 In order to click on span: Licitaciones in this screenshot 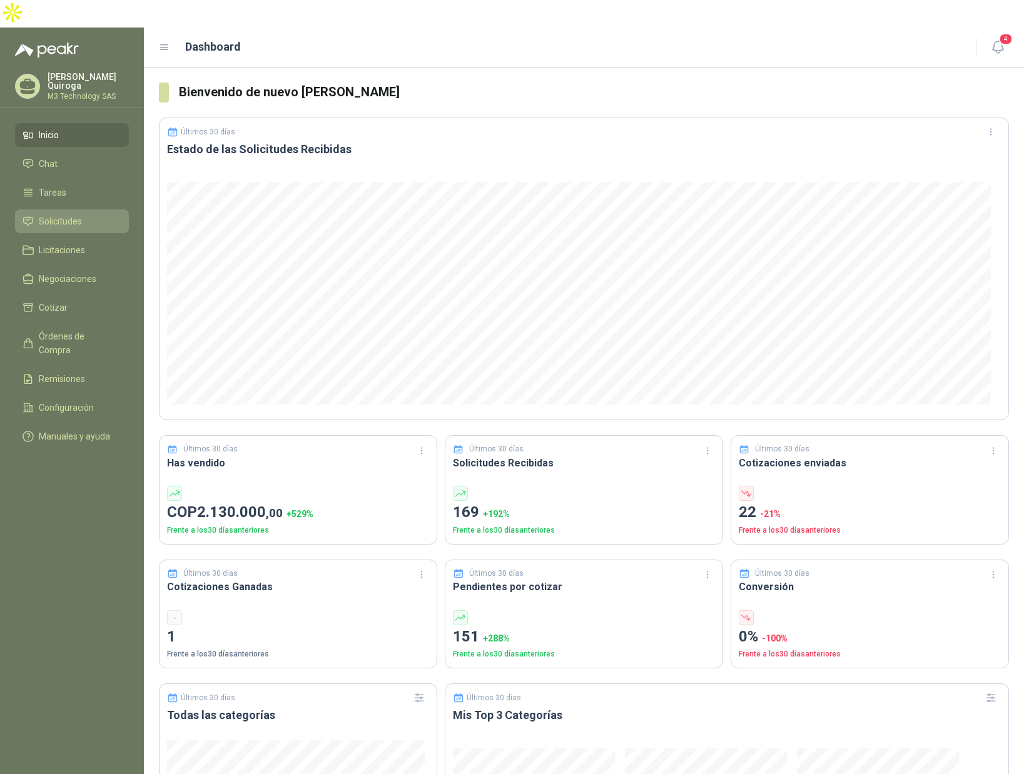, I will do `click(62, 250)`.